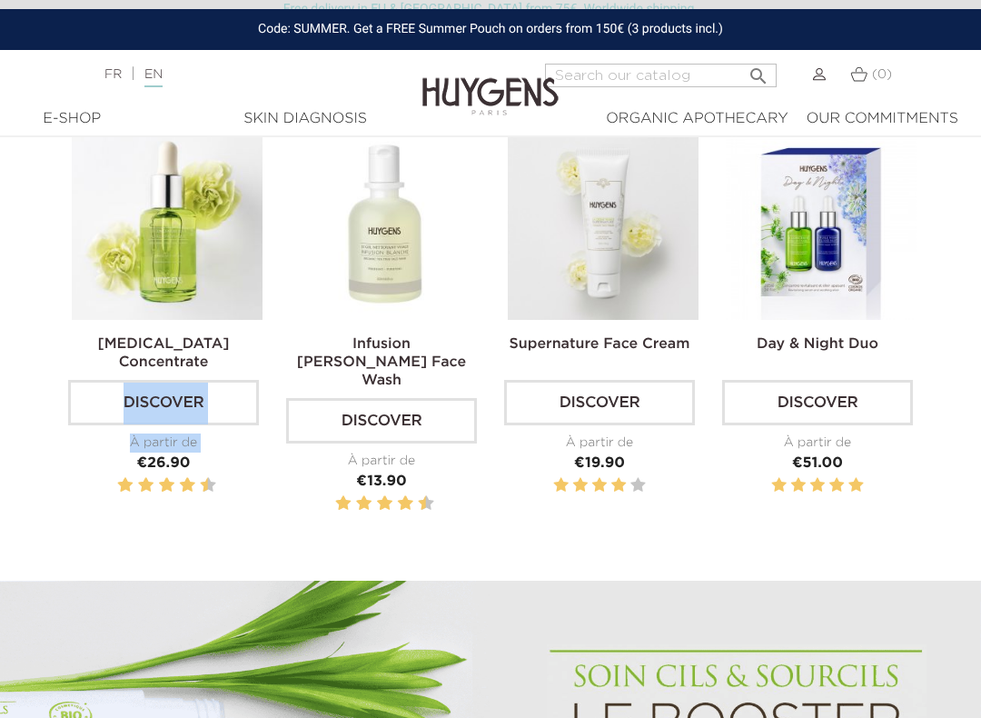 The image size is (981, 718). Describe the element at coordinates (817, 463) in the screenshot. I see `span: €51.00` at that location.